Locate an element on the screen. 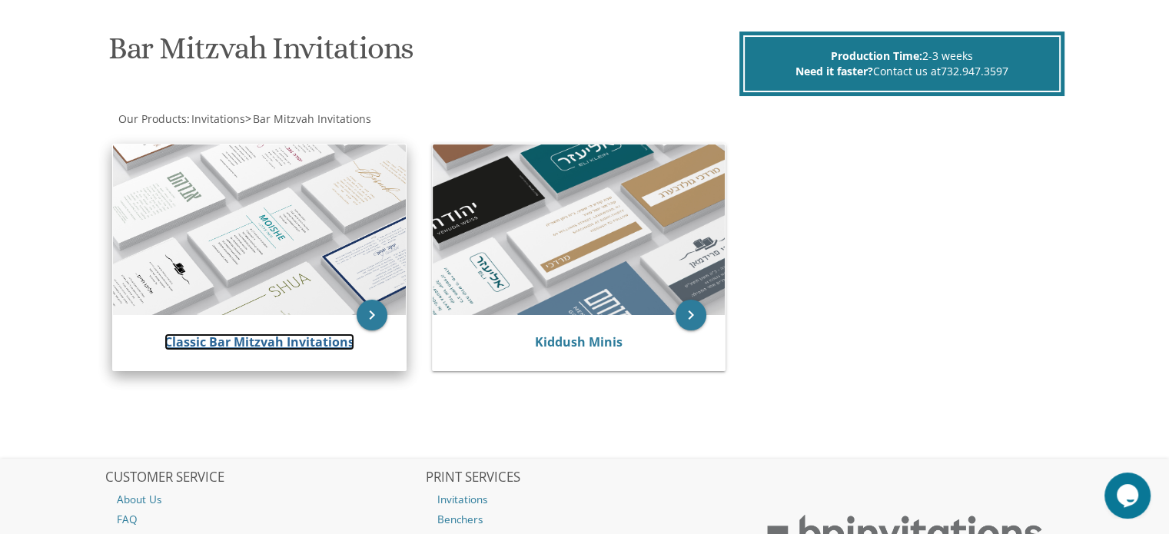  a: Our Products is located at coordinates (151, 118).